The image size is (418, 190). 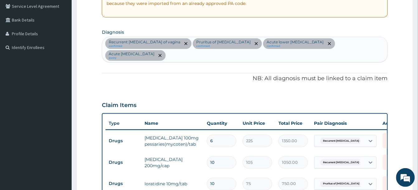 I want to click on th: Actions, so click(x=396, y=123).